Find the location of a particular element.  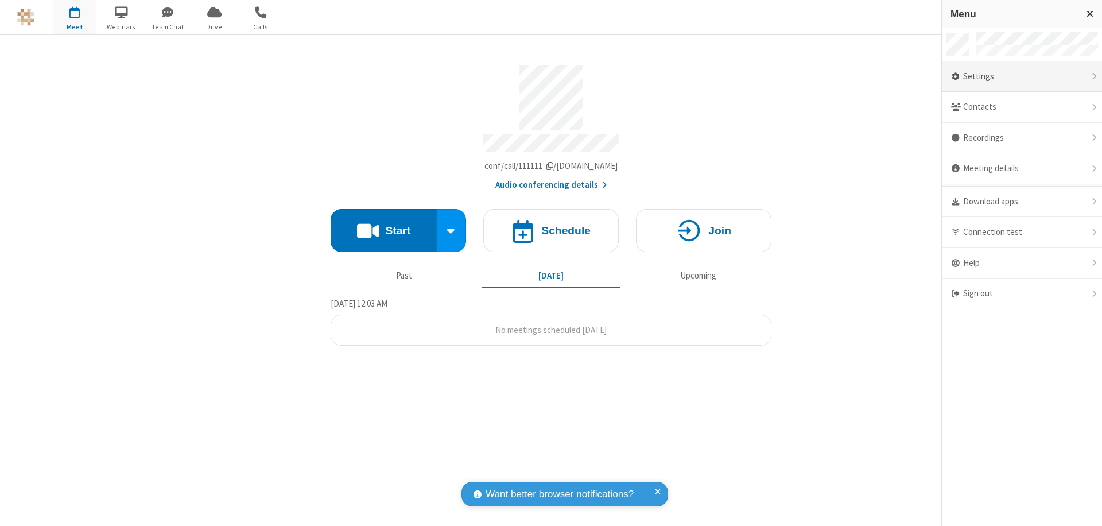

span: Copy my meeting room link is located at coordinates (551, 165).